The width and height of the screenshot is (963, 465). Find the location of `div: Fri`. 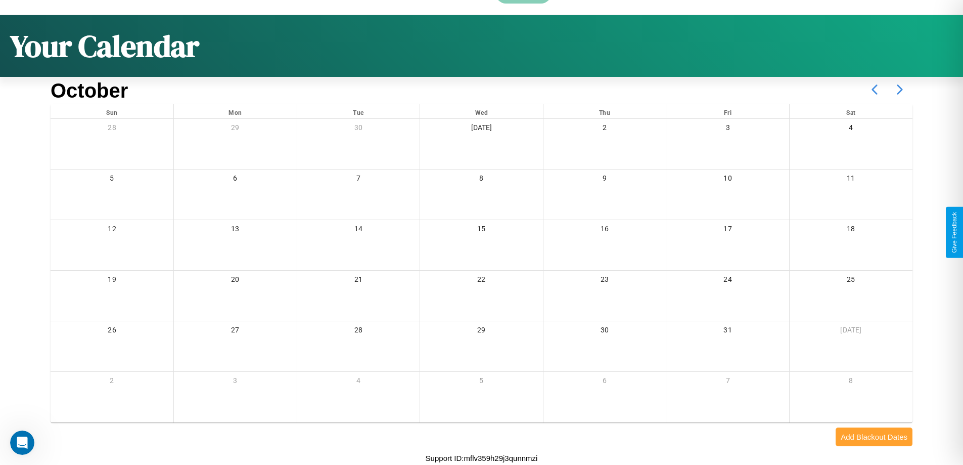

div: Fri is located at coordinates (728, 111).